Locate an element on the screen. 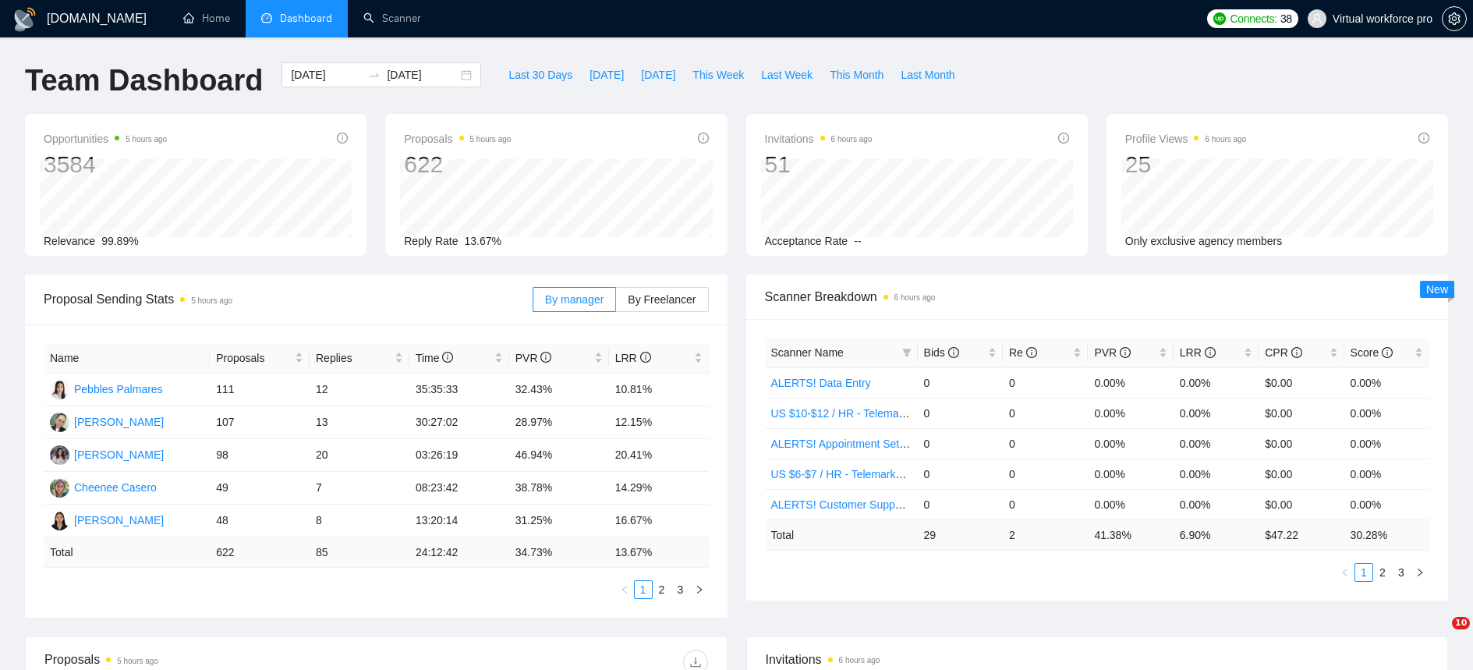 The width and height of the screenshot is (1473, 670). div: 25 is located at coordinates (1186, 165).